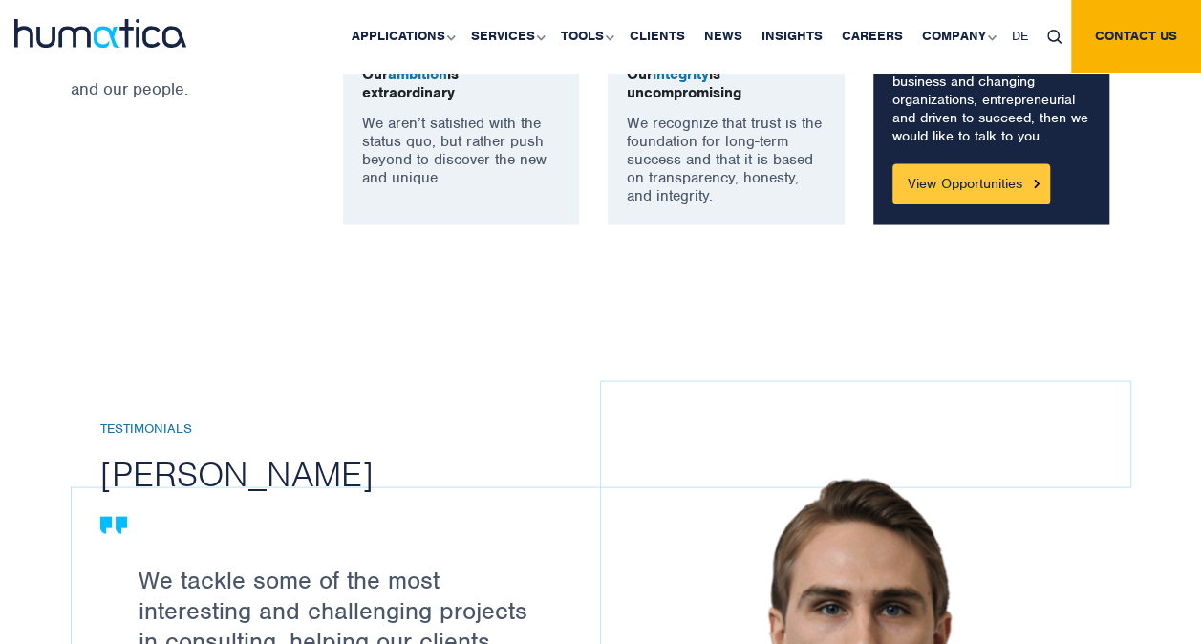 The image size is (1201, 644). Describe the element at coordinates (1054, 36) in the screenshot. I see `img: search_icon` at that location.